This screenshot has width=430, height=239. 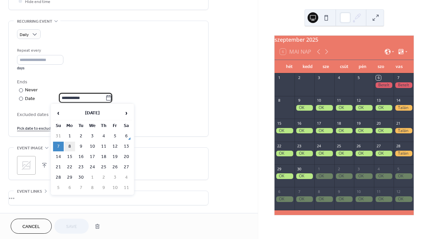 I want to click on th: We, so click(x=92, y=126).